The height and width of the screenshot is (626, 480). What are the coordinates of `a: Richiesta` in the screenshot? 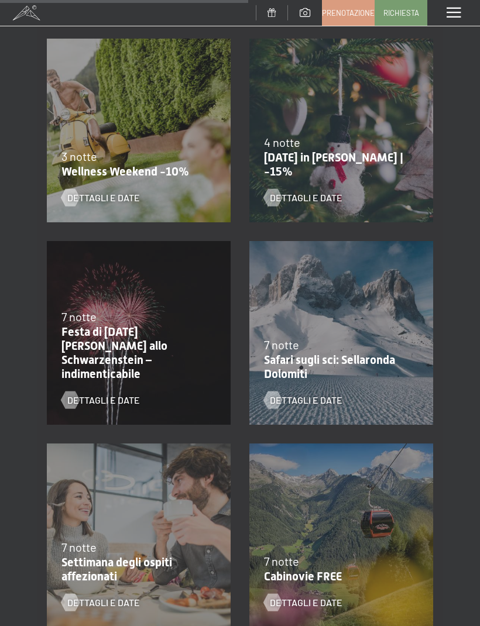 It's located at (401, 13).